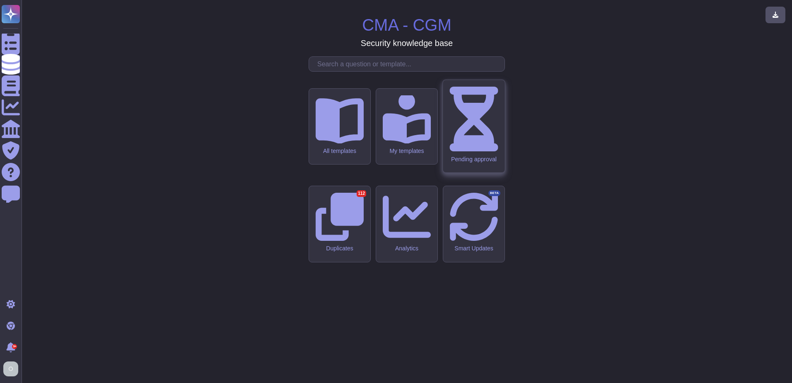 Image resolution: width=792 pixels, height=383 pixels. Describe the element at coordinates (11, 369) in the screenshot. I see `img: user` at that location.